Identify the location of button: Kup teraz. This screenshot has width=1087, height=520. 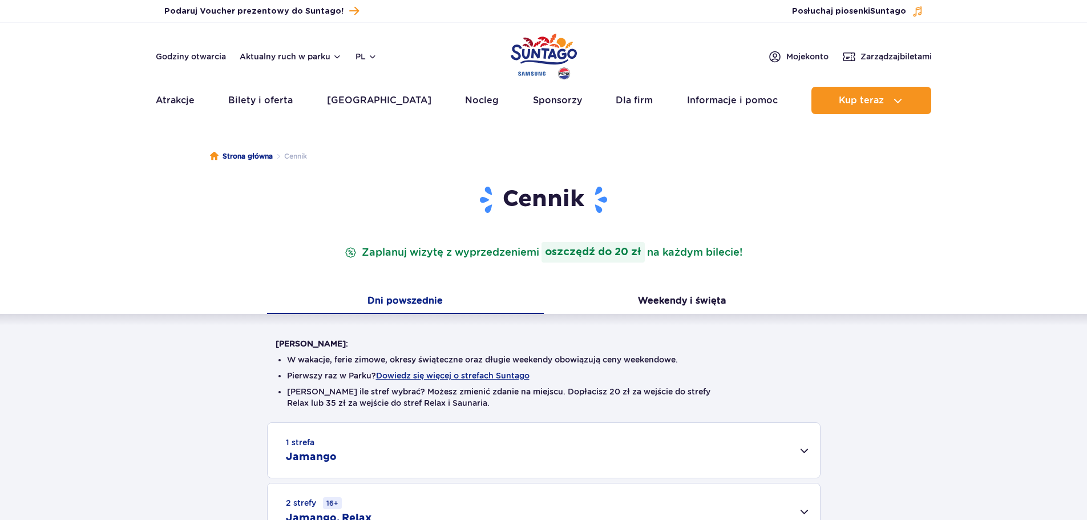
(871, 100).